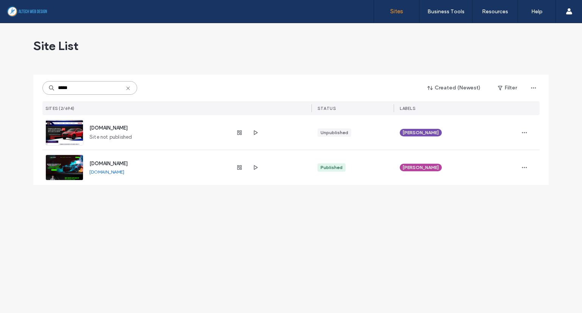 This screenshot has width=582, height=313. I want to click on button: Created (Newest), so click(454, 88).